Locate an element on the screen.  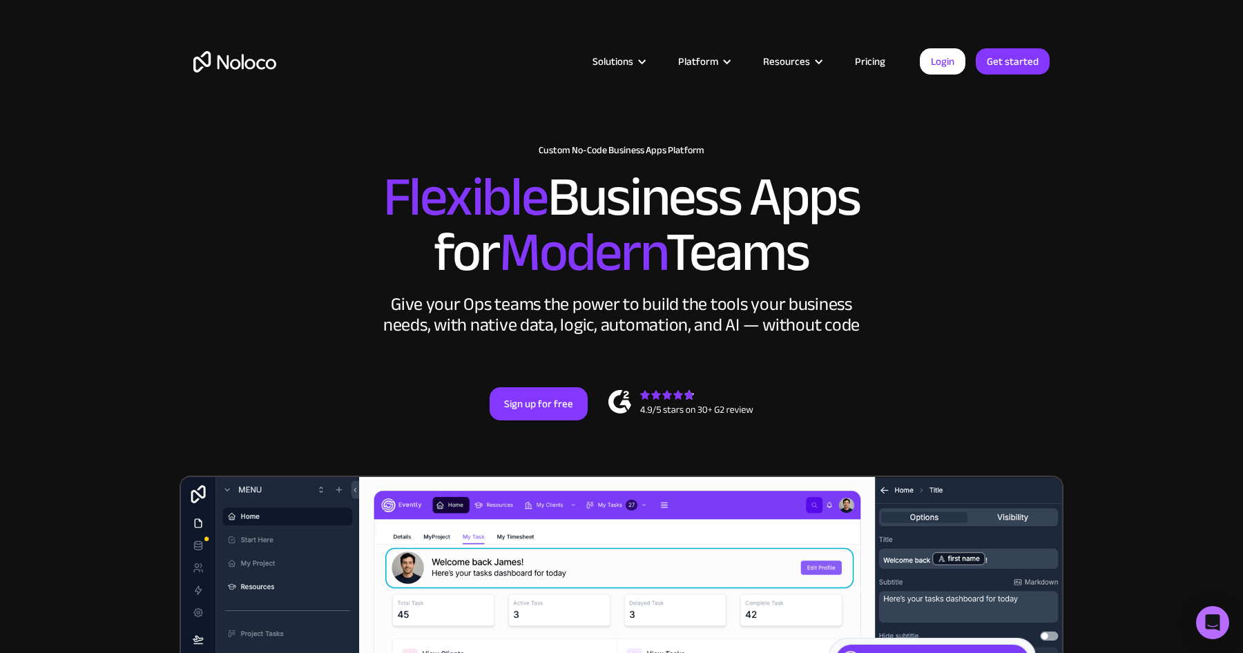
a: Get started is located at coordinates (1012, 61).